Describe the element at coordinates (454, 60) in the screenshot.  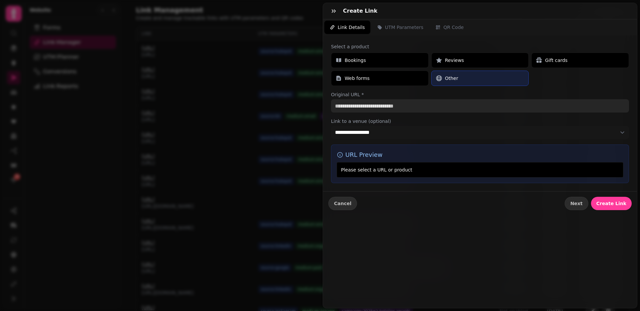
I see `span: Reviews` at that location.